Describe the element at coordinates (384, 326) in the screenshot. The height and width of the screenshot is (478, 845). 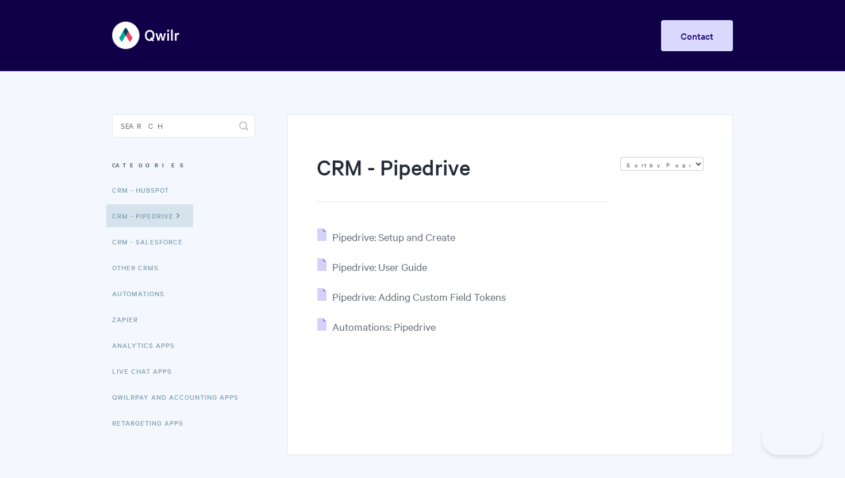
I see `span: Automations: Pipedrive` at that location.